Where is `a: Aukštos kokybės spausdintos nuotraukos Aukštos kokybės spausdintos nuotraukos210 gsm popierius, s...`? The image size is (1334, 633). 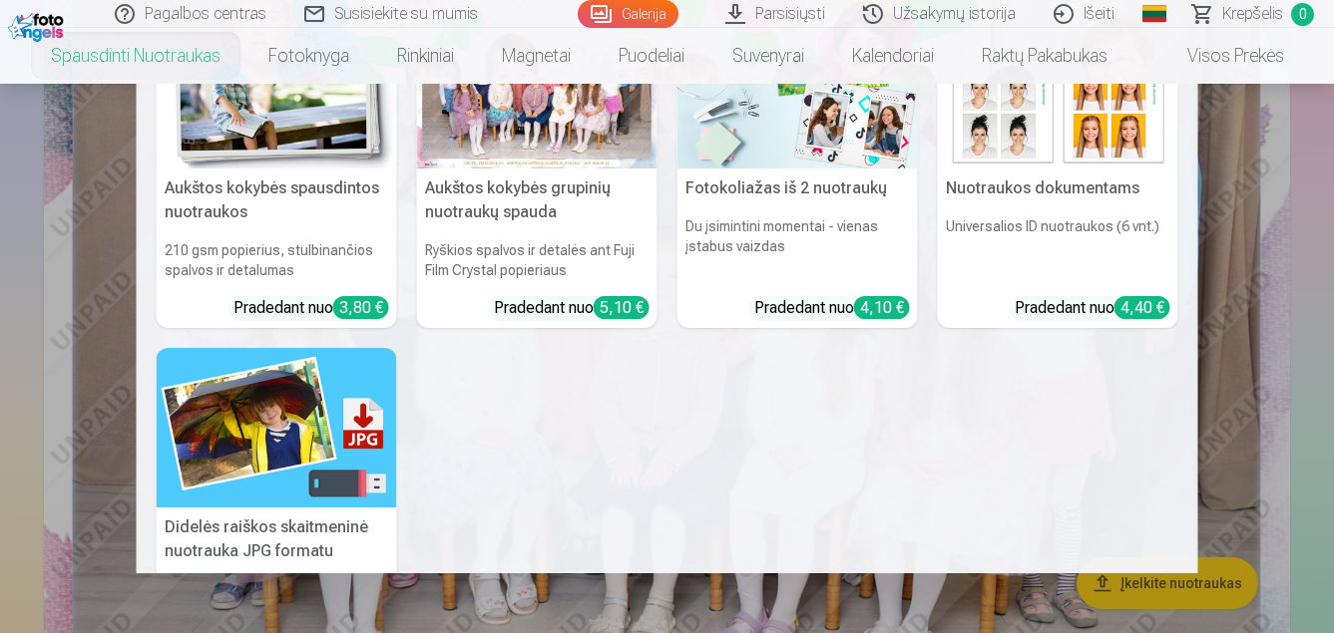
a: Aukštos kokybės spausdintos nuotraukos Aukštos kokybės spausdintos nuotraukos210 gsm popierius, s... is located at coordinates (276, 168).